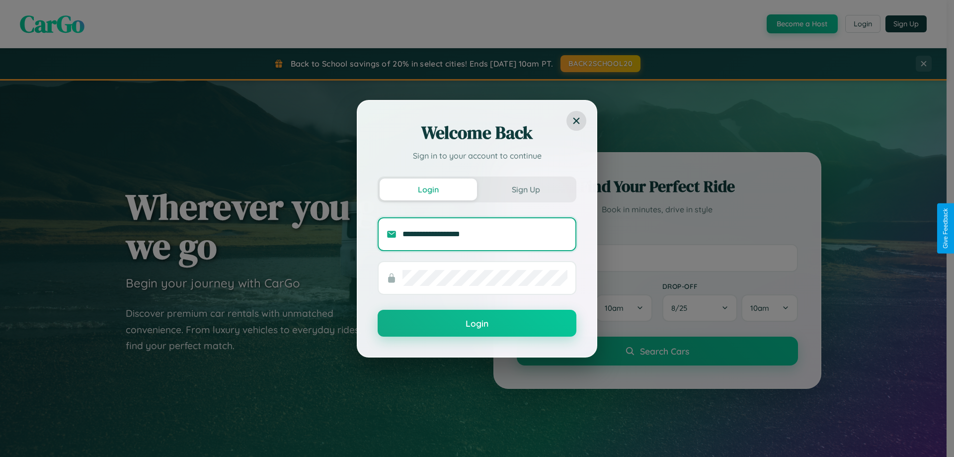  Describe the element at coordinates (477, 156) in the screenshot. I see `p: Sign in to your account to continue` at that location.